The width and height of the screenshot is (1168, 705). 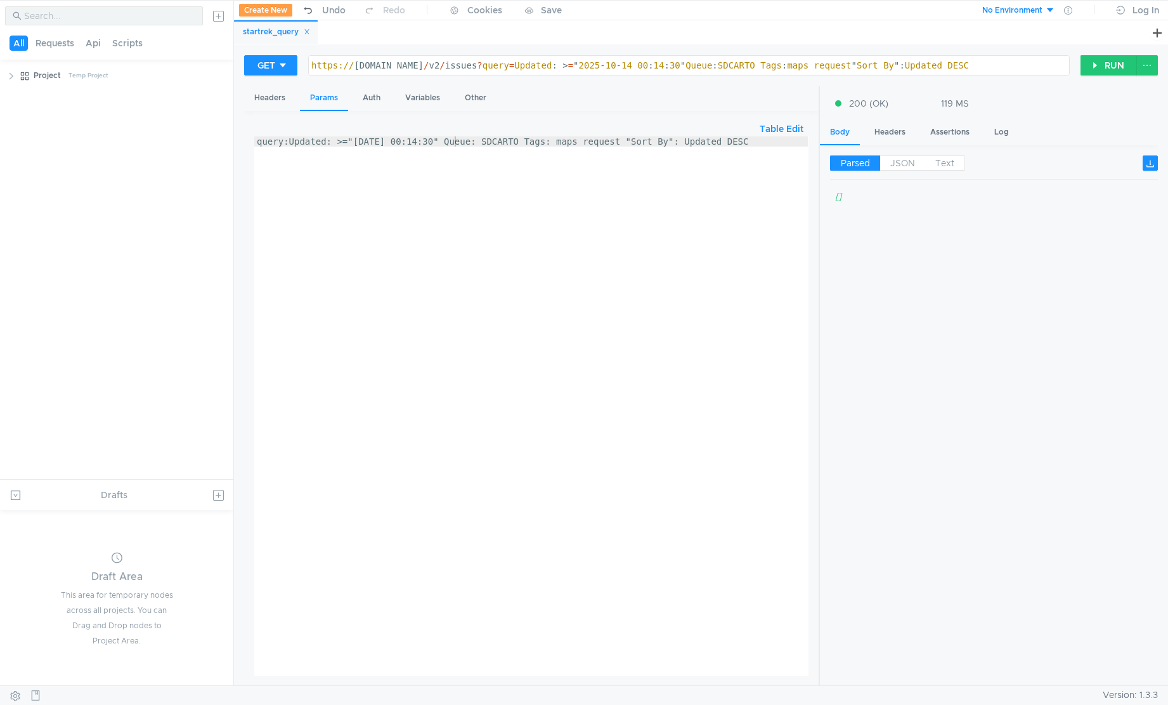 I want to click on div: Body, so click(x=840, y=133).